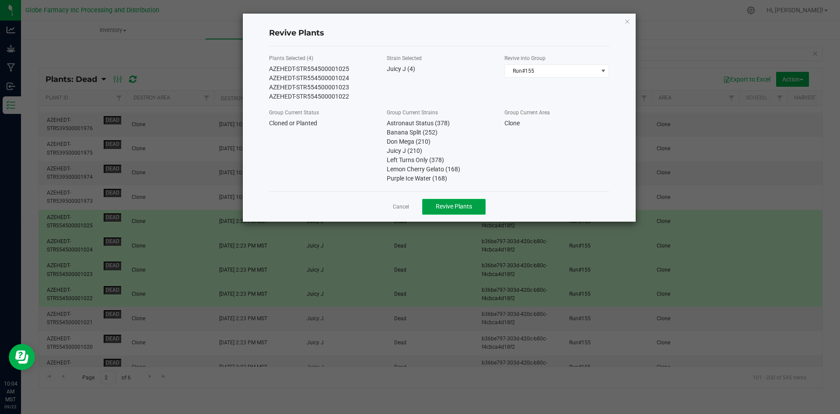 Image resolution: width=840 pixels, height=414 pixels. Describe the element at coordinates (412, 113) in the screenshot. I see `label: Group Current Strains` at that location.